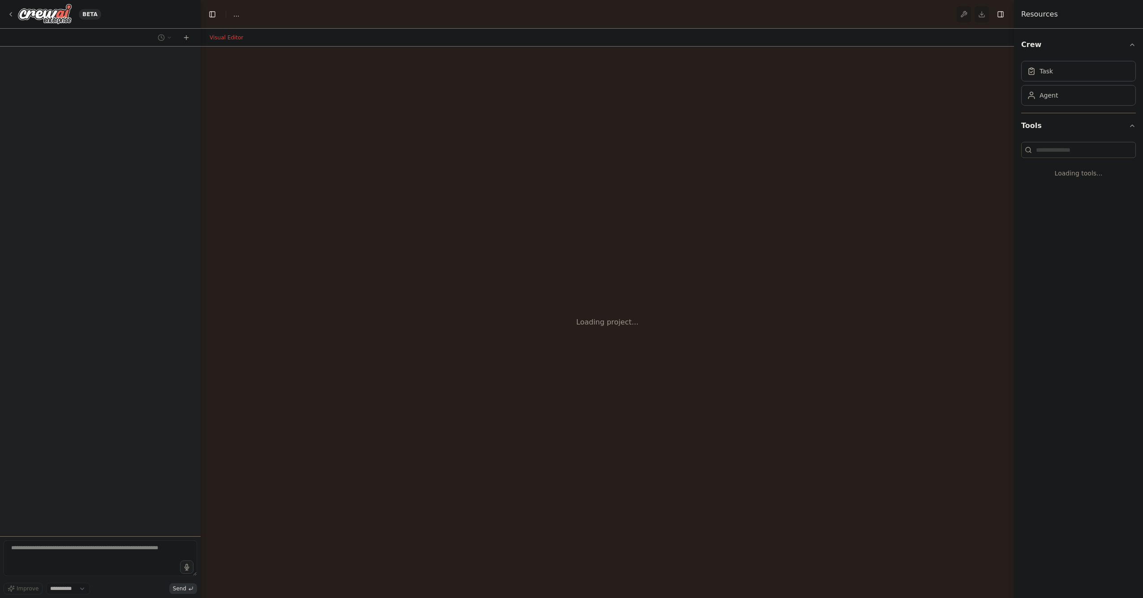 The width and height of the screenshot is (1143, 598). What do you see at coordinates (236, 14) in the screenshot?
I see `nav: breadcrumb` at bounding box center [236, 14].